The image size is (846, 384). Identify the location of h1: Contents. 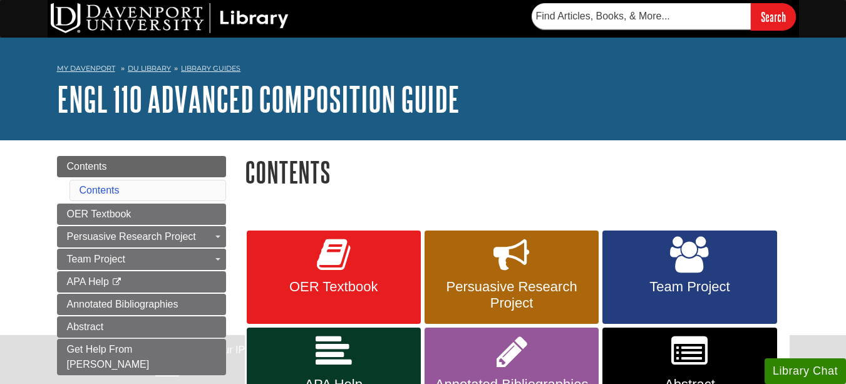
(517, 172).